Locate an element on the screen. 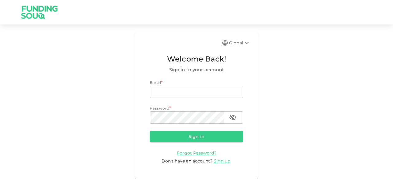 The height and width of the screenshot is (179, 393). span: Email is located at coordinates (155, 83).